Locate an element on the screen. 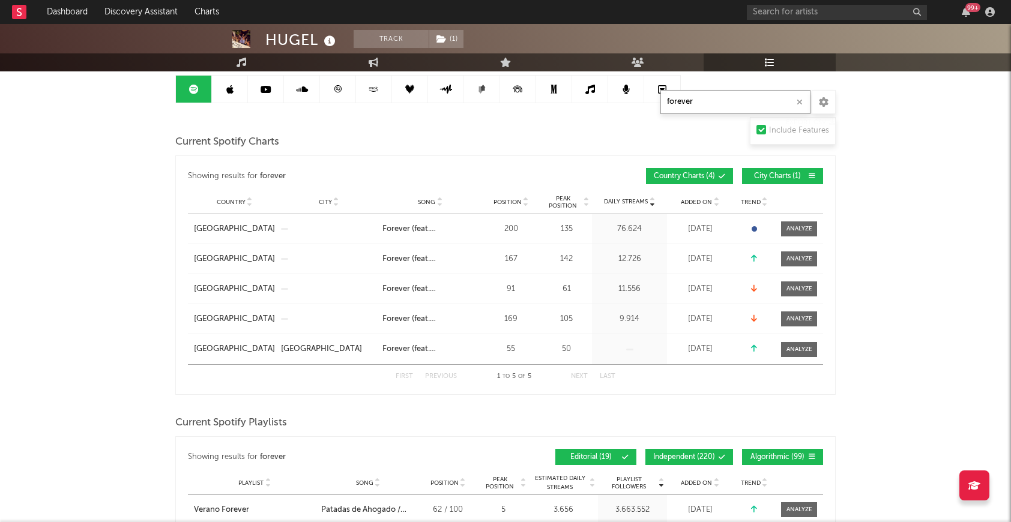  div: 50 is located at coordinates (566, 349).